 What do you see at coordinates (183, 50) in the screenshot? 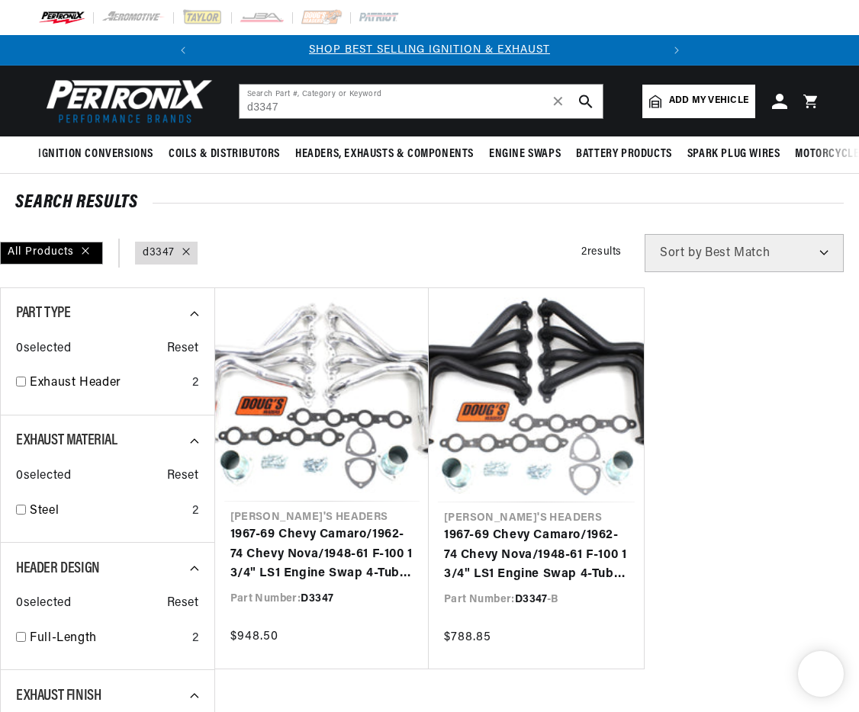
I see `button: Translation missing: en.sections.announcements.previous_announcement` at bounding box center [183, 50].